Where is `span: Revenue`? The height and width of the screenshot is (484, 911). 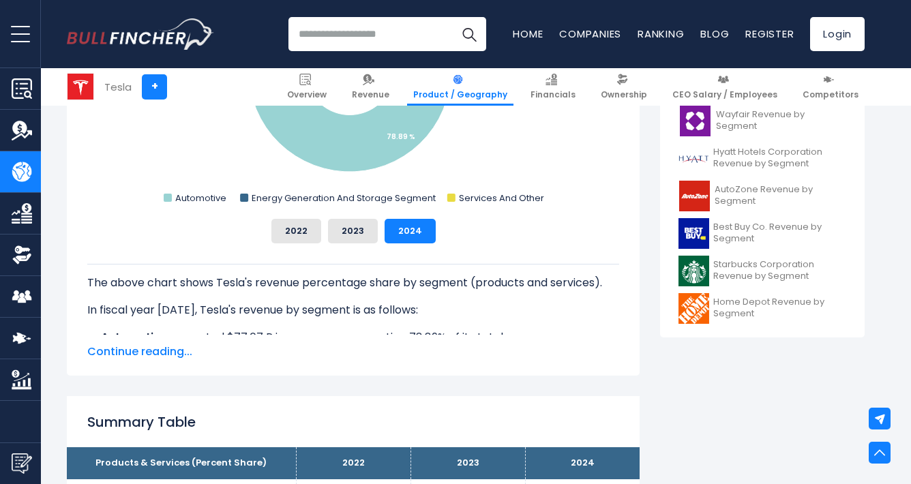
span: Revenue is located at coordinates (370, 95).